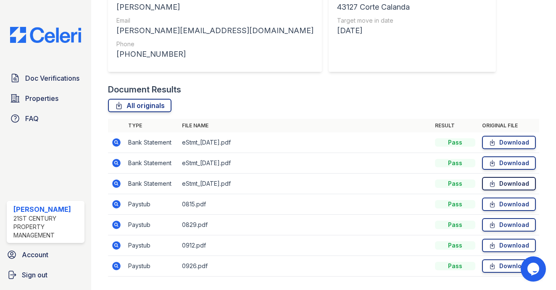 This screenshot has height=290, width=556. I want to click on th: Result, so click(455, 126).